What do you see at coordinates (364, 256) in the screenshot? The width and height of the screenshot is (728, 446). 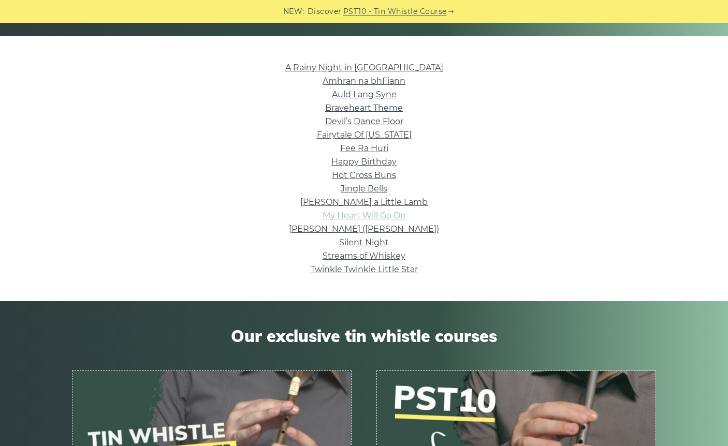 I see `a: Streams of Whiskey` at bounding box center [364, 256].